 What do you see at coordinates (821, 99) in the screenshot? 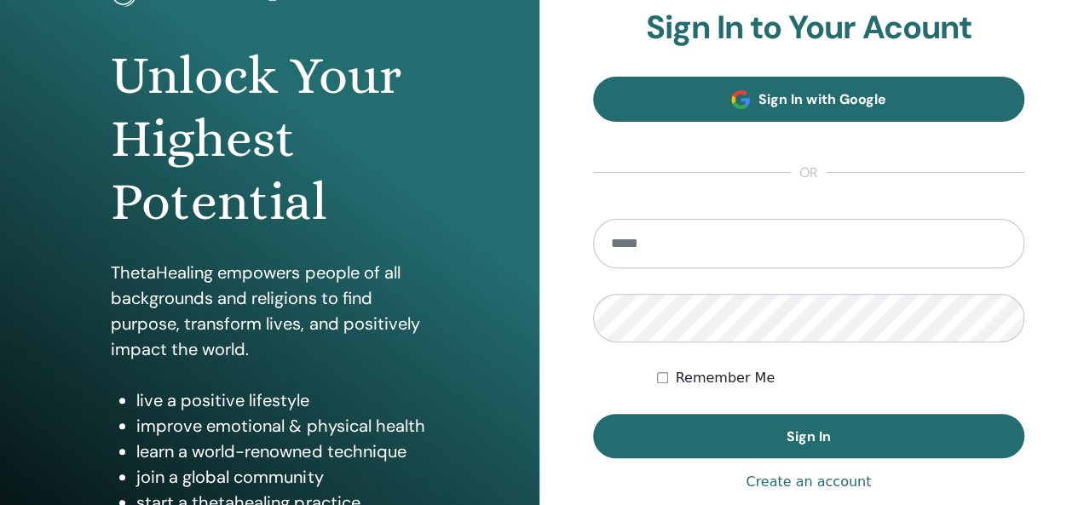
I see `span: Sign In with Google` at bounding box center [821, 99].